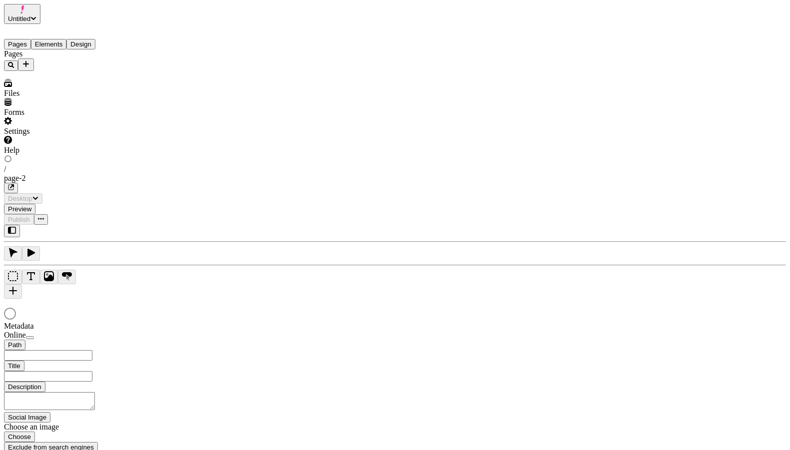 Image resolution: width=790 pixels, height=450 pixels. I want to click on span: Online, so click(15, 335).